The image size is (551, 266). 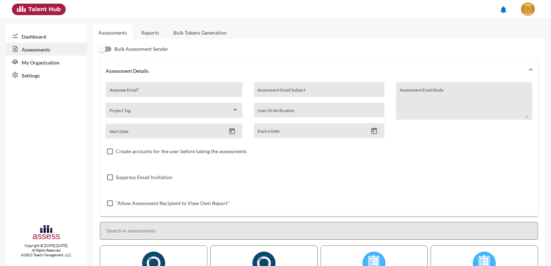 What do you see at coordinates (319, 71) in the screenshot?
I see `mat-expansion-panel-header: Assessment Details` at bounding box center [319, 71].